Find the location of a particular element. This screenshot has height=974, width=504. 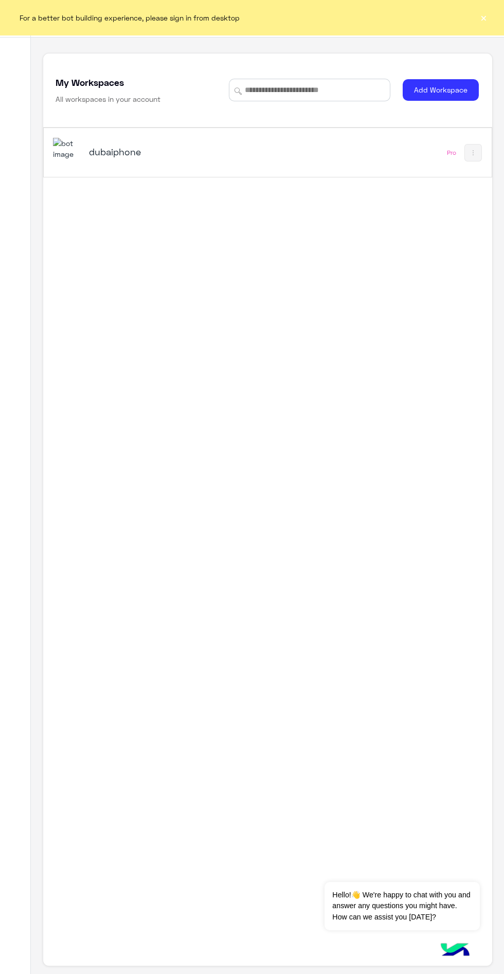

img: hulul-logo.png is located at coordinates (455, 951).